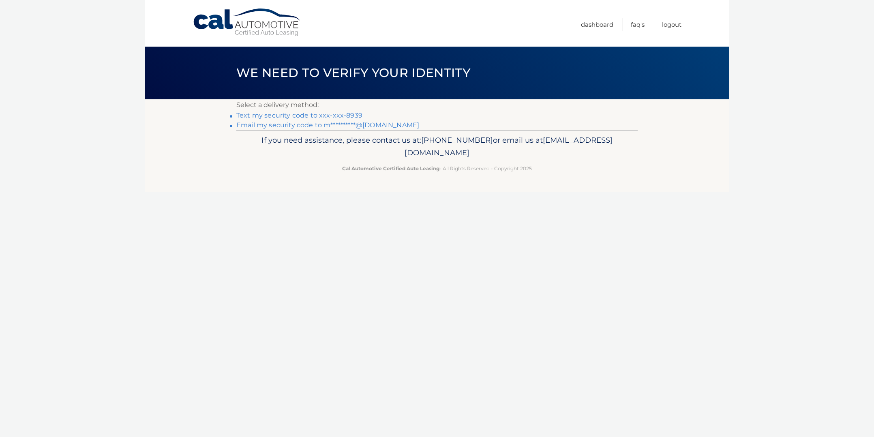 The height and width of the screenshot is (437, 874). What do you see at coordinates (437, 105) in the screenshot?
I see `p: Select a delivery method:` at bounding box center [437, 105].